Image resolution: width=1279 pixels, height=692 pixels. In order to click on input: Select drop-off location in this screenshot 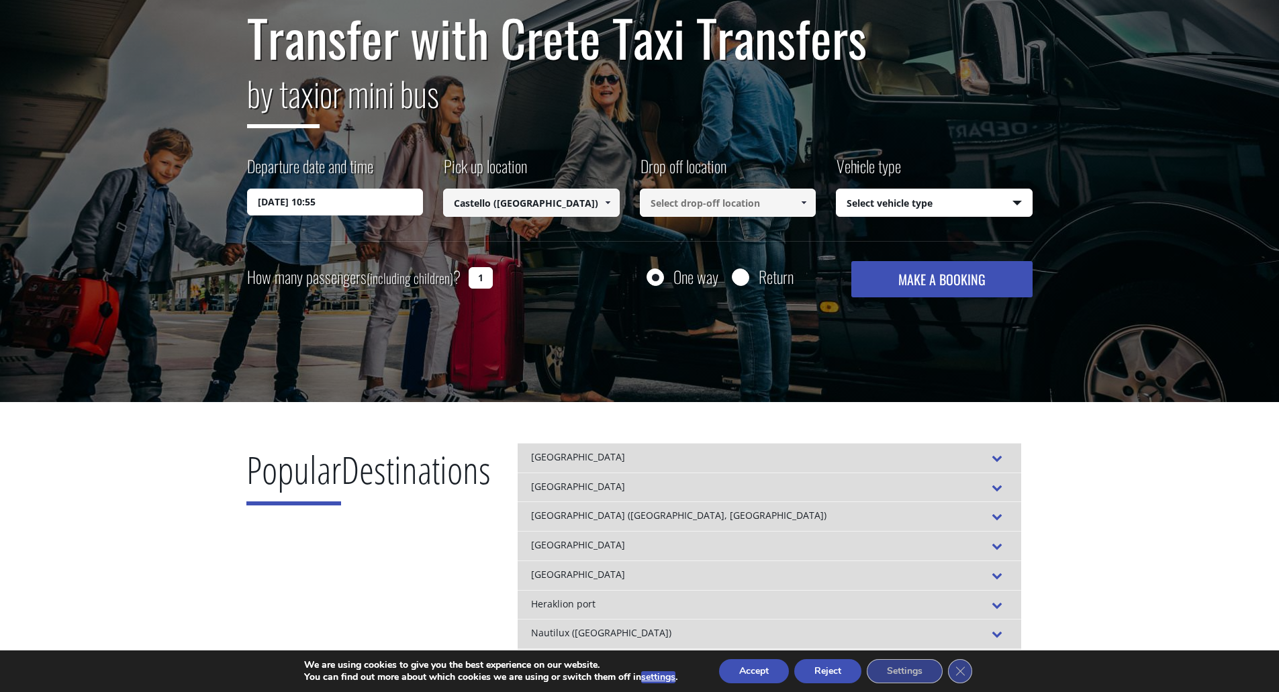, I will do `click(728, 203)`.